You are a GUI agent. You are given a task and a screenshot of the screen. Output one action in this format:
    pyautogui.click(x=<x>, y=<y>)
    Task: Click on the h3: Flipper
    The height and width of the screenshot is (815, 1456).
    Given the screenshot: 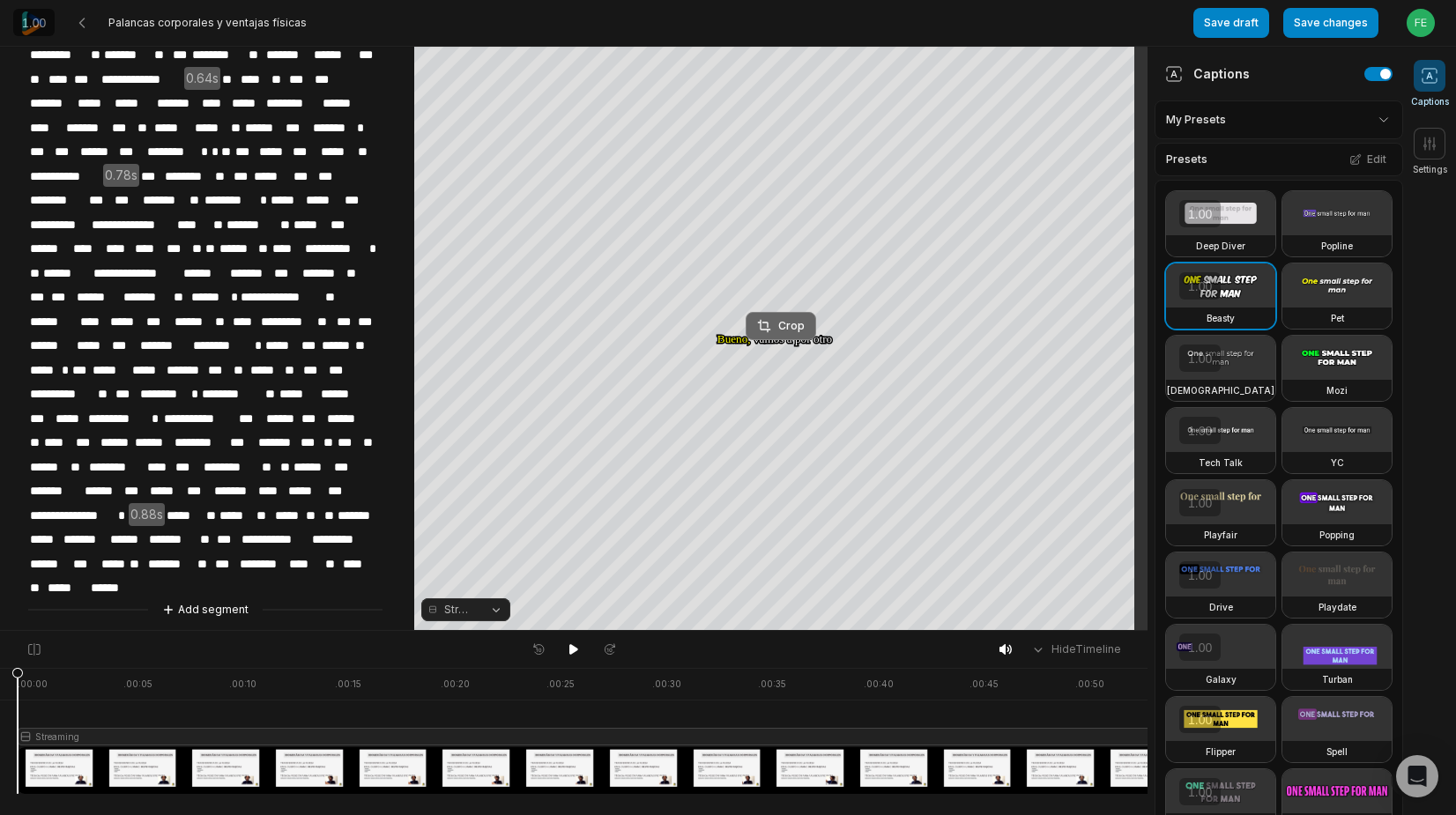 What is the action you would take?
    pyautogui.click(x=1221, y=752)
    